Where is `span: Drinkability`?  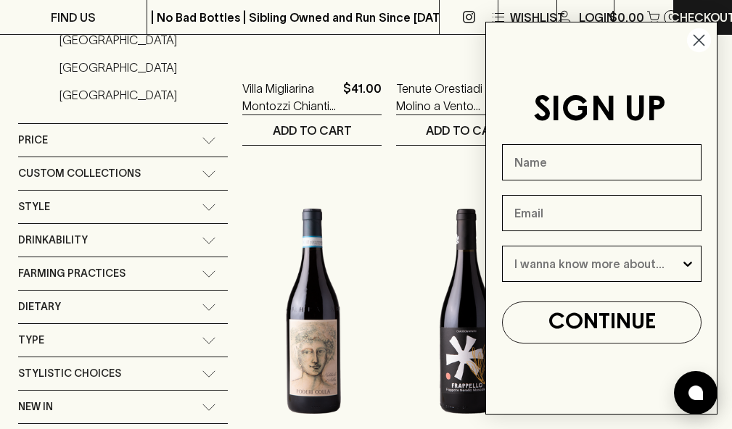 span: Drinkability is located at coordinates (53, 240).